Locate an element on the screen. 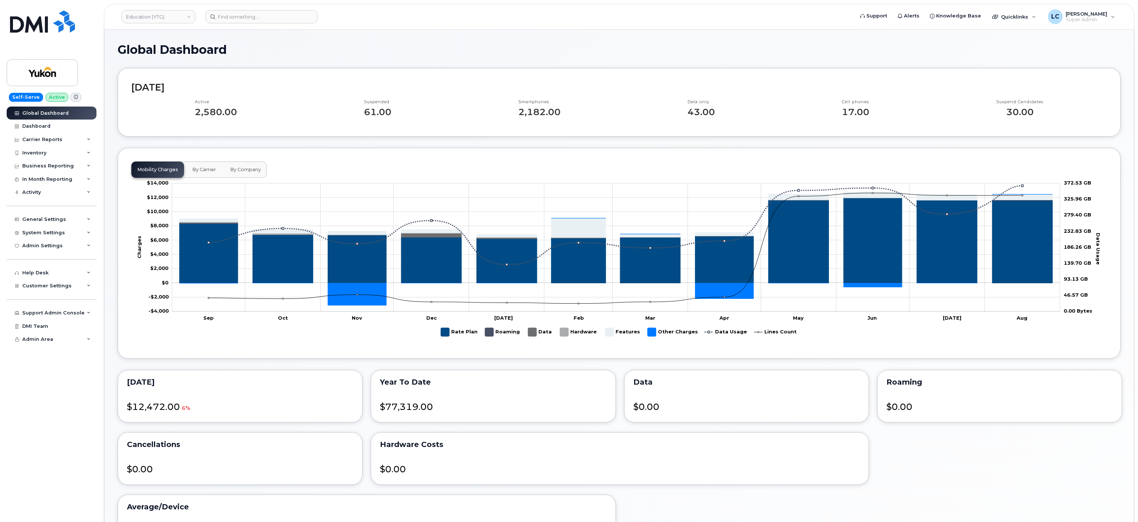 This screenshot has width=1138, height=522. g: Lines Count is located at coordinates (775, 332).